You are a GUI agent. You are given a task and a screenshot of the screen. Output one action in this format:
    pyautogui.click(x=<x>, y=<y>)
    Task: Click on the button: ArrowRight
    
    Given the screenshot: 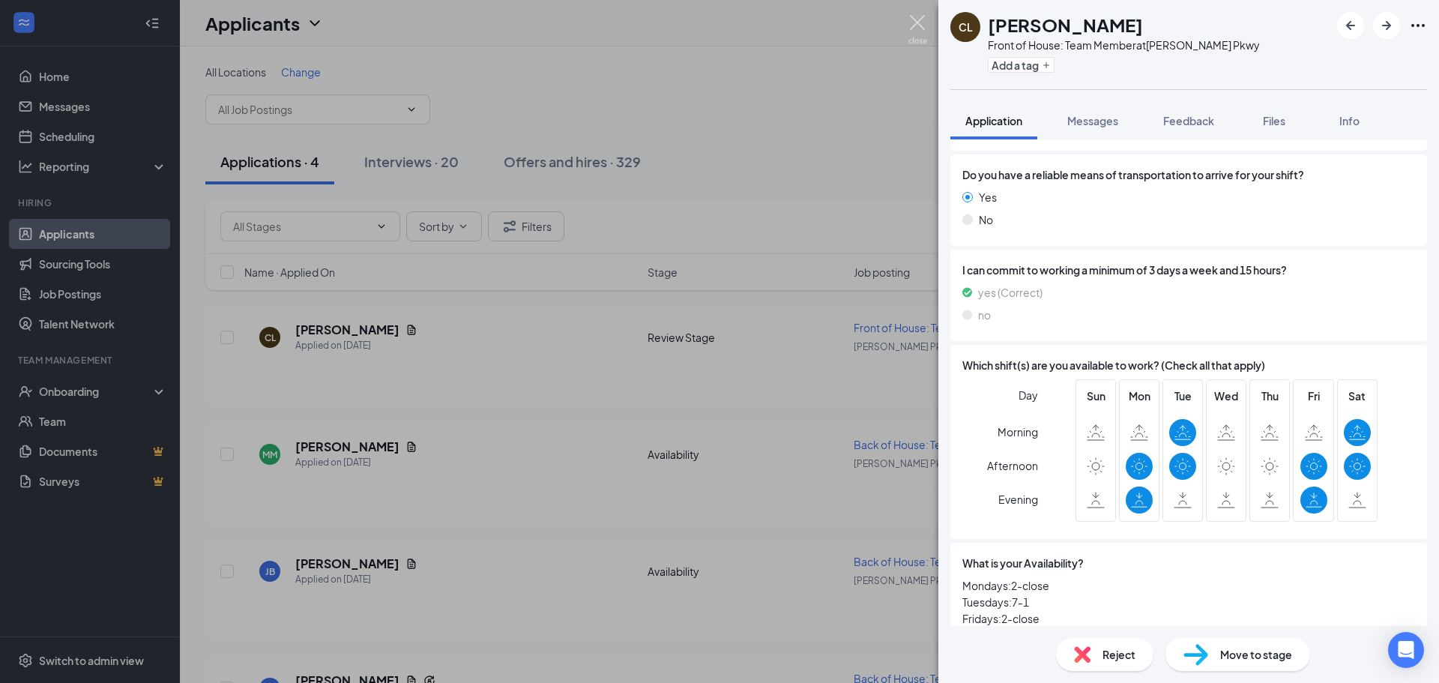 What is the action you would take?
    pyautogui.click(x=1386, y=25)
    